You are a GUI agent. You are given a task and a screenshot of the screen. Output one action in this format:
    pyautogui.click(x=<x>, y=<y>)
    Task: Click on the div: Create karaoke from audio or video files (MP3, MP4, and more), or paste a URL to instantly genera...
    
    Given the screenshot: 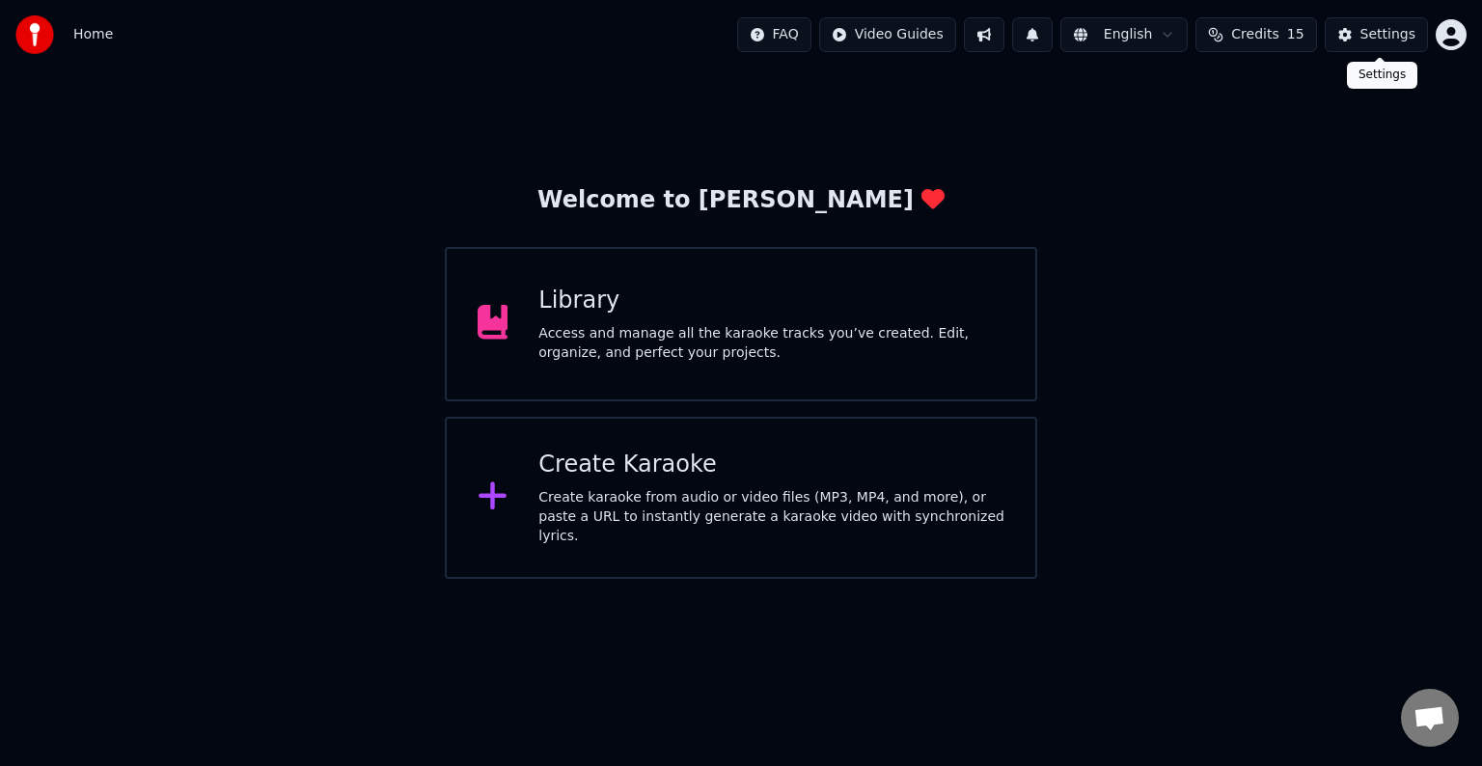 What is the action you would take?
    pyautogui.click(x=771, y=517)
    